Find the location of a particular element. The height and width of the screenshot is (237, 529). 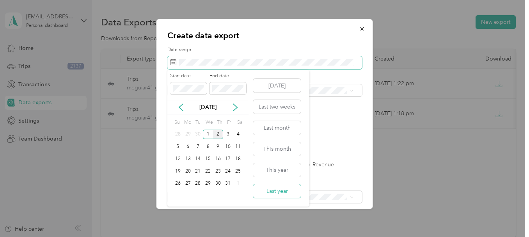

div: 9 is located at coordinates (218, 146).